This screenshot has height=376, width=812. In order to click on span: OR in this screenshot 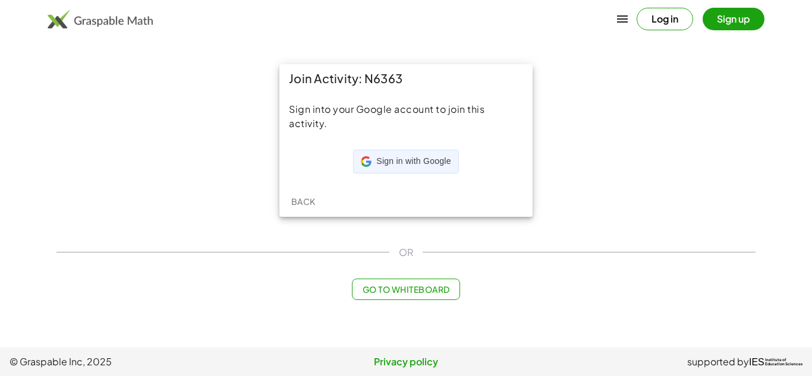, I will do `click(406, 253)`.